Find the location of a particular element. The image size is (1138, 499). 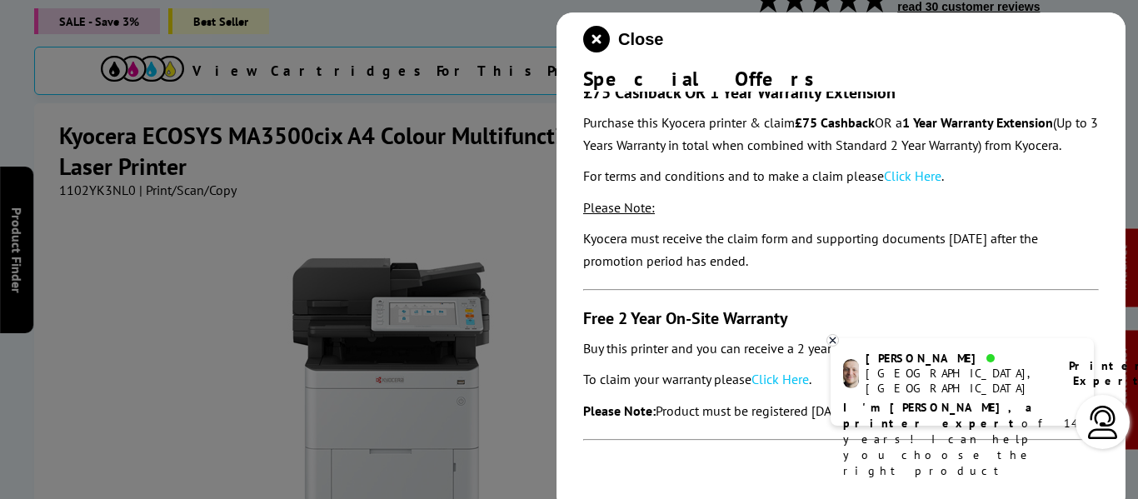

p: of 14 years! I can help you choose the right product is located at coordinates (962, 439).